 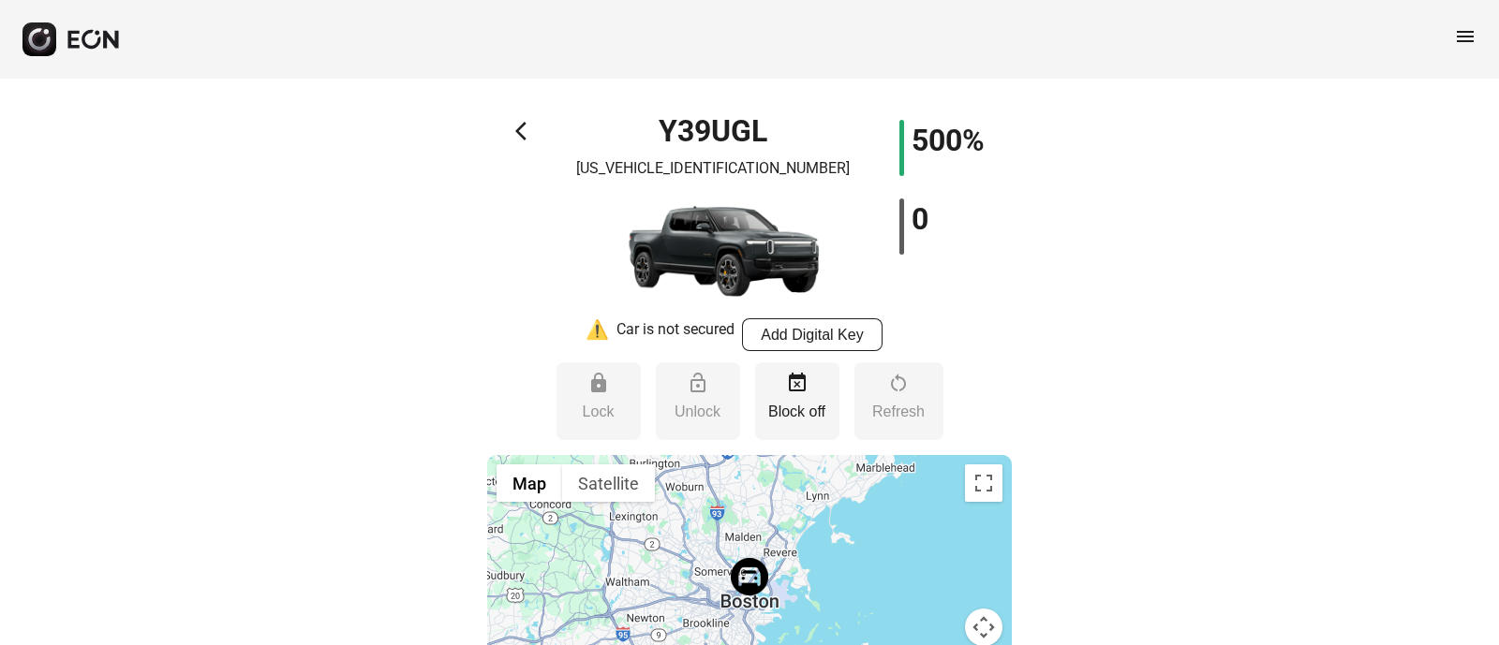 I want to click on span: menu, so click(x=1465, y=37).